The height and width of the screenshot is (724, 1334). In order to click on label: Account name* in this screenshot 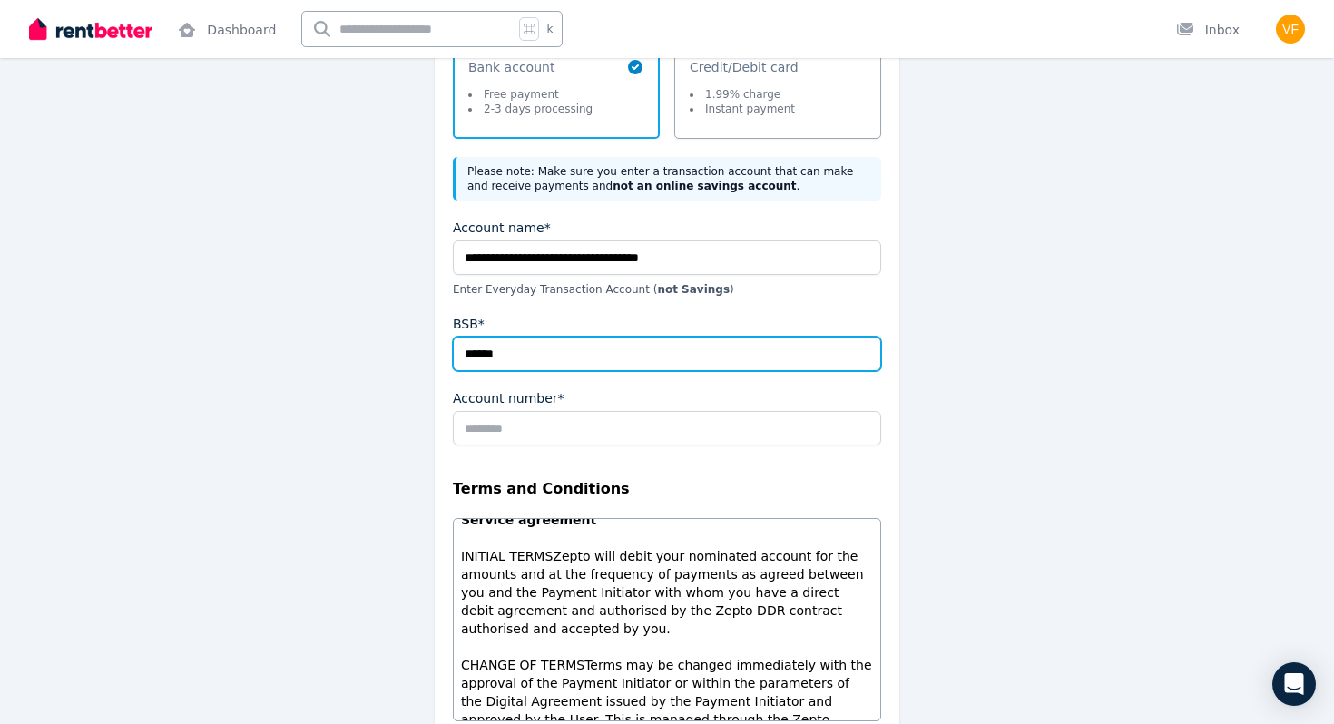, I will do `click(502, 228)`.